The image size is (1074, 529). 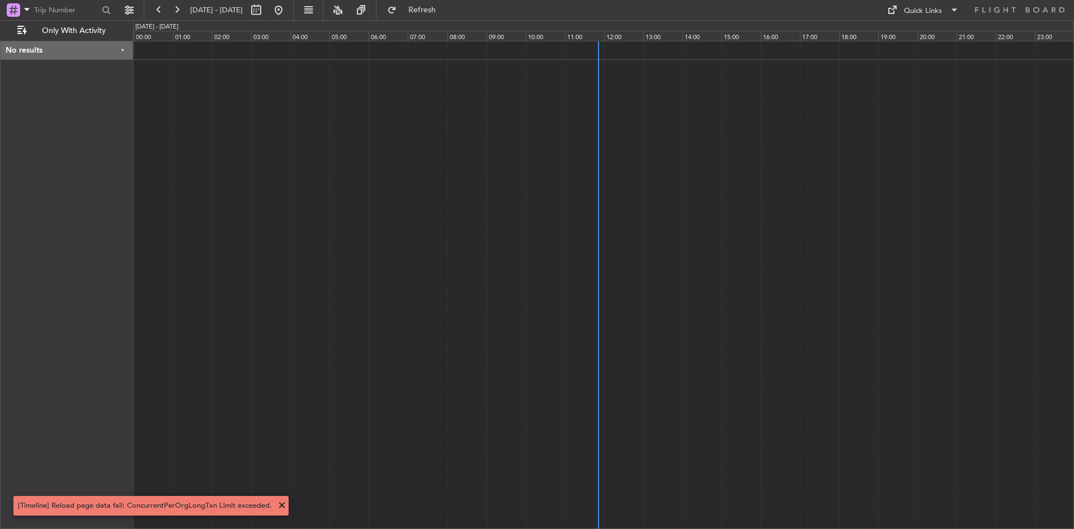 I want to click on button: Quick Links, so click(x=923, y=10).